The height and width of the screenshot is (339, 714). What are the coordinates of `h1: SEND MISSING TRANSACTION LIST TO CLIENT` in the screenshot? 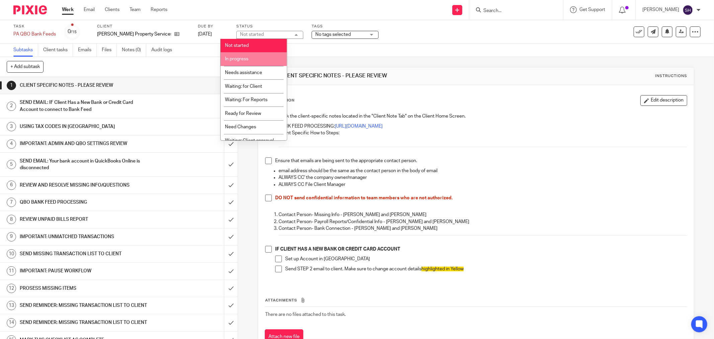 It's located at (86, 254).